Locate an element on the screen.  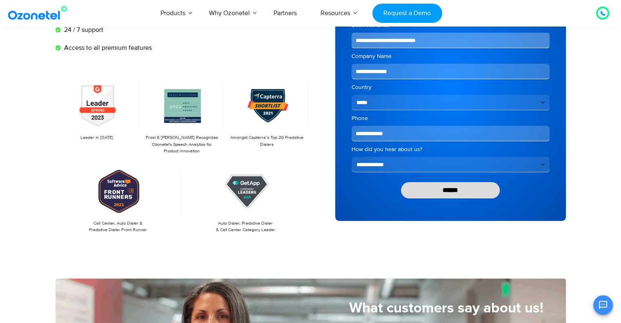
p: Call Center, Auto Dialer & Predictive Dialer Front Runner is located at coordinates (118, 227).